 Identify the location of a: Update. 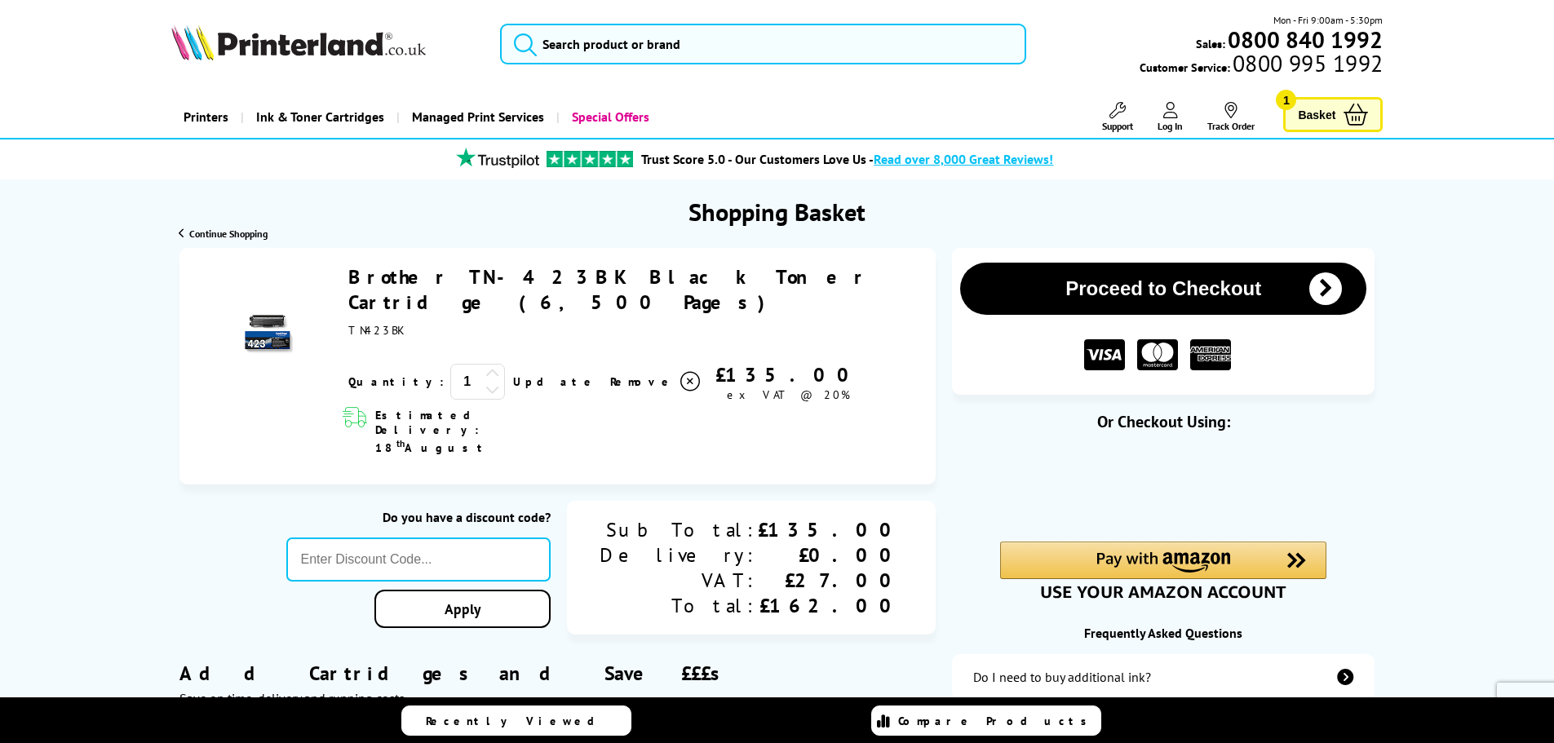
(555, 382).